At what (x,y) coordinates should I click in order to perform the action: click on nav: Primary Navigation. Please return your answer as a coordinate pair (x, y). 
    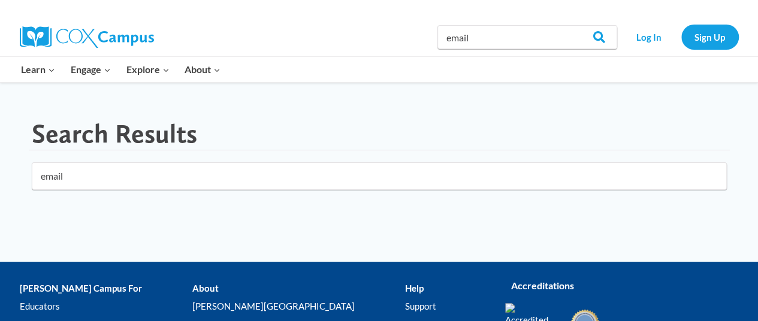
    Looking at the image, I should click on (121, 70).